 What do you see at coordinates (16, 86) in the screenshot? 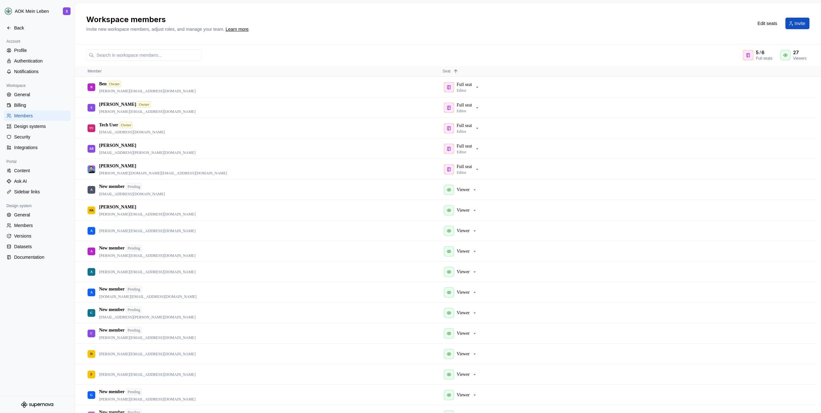
I see `div: Workspace` at bounding box center [16, 86].